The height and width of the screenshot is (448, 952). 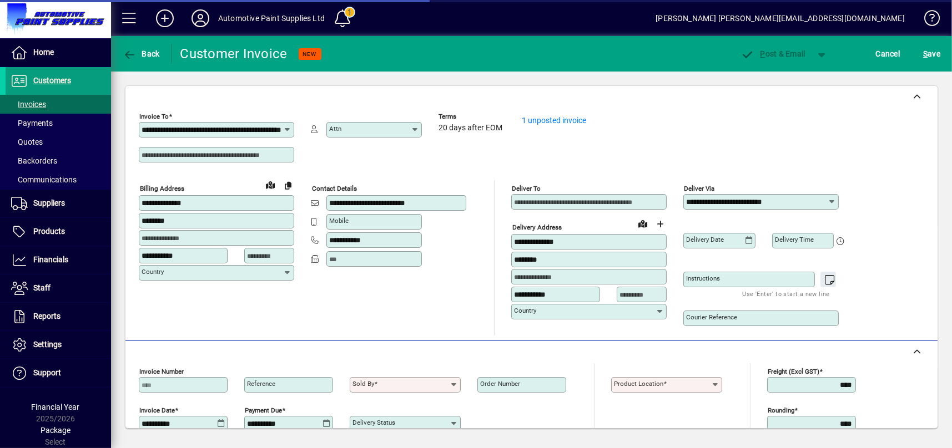 I want to click on mat-label: Invoice To, so click(x=154, y=117).